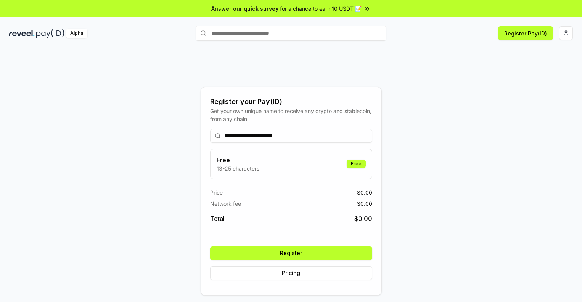  What do you see at coordinates (291, 254) in the screenshot?
I see `button: Register` at bounding box center [291, 254].